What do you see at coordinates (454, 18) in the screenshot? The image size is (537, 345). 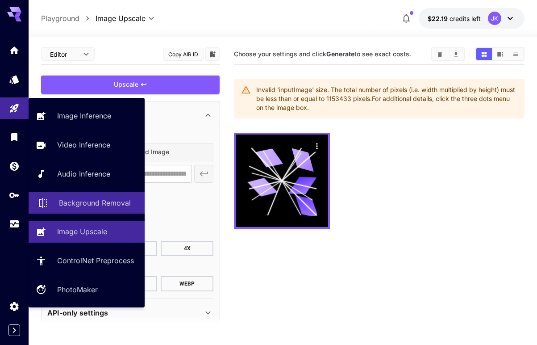 I see `div: $22.19039` at bounding box center [454, 18].